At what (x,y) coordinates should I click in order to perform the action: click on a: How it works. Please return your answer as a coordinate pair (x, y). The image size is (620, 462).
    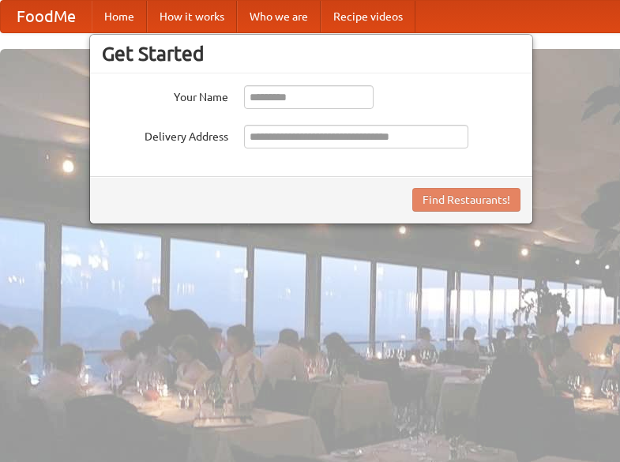
    Looking at the image, I should click on (192, 17).